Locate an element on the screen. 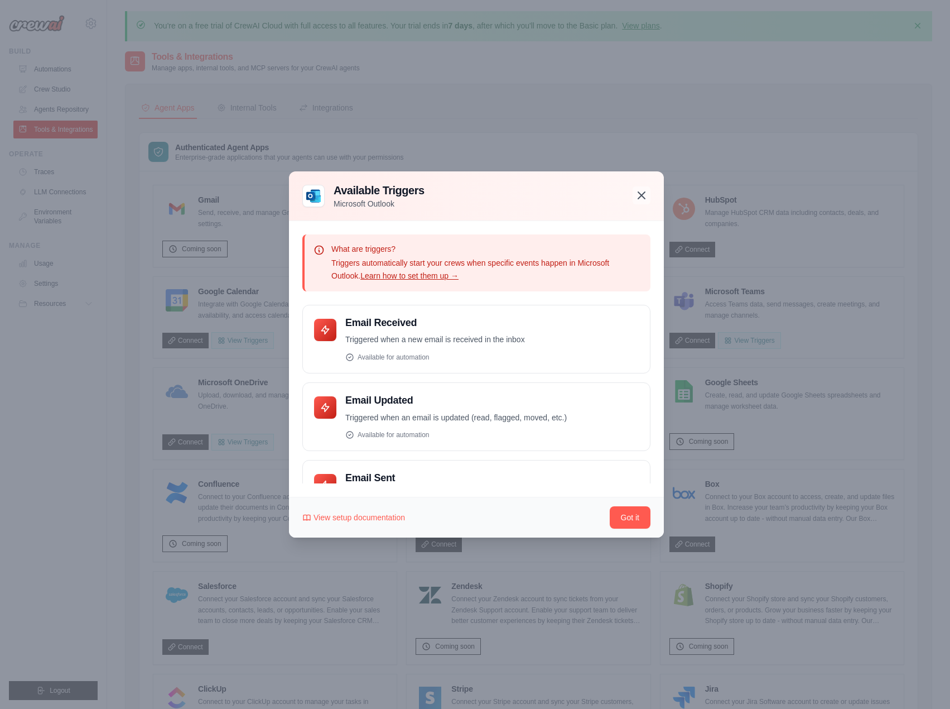 Image resolution: width=950 pixels, height=709 pixels. h4: Email Received is located at coordinates (492, 323).